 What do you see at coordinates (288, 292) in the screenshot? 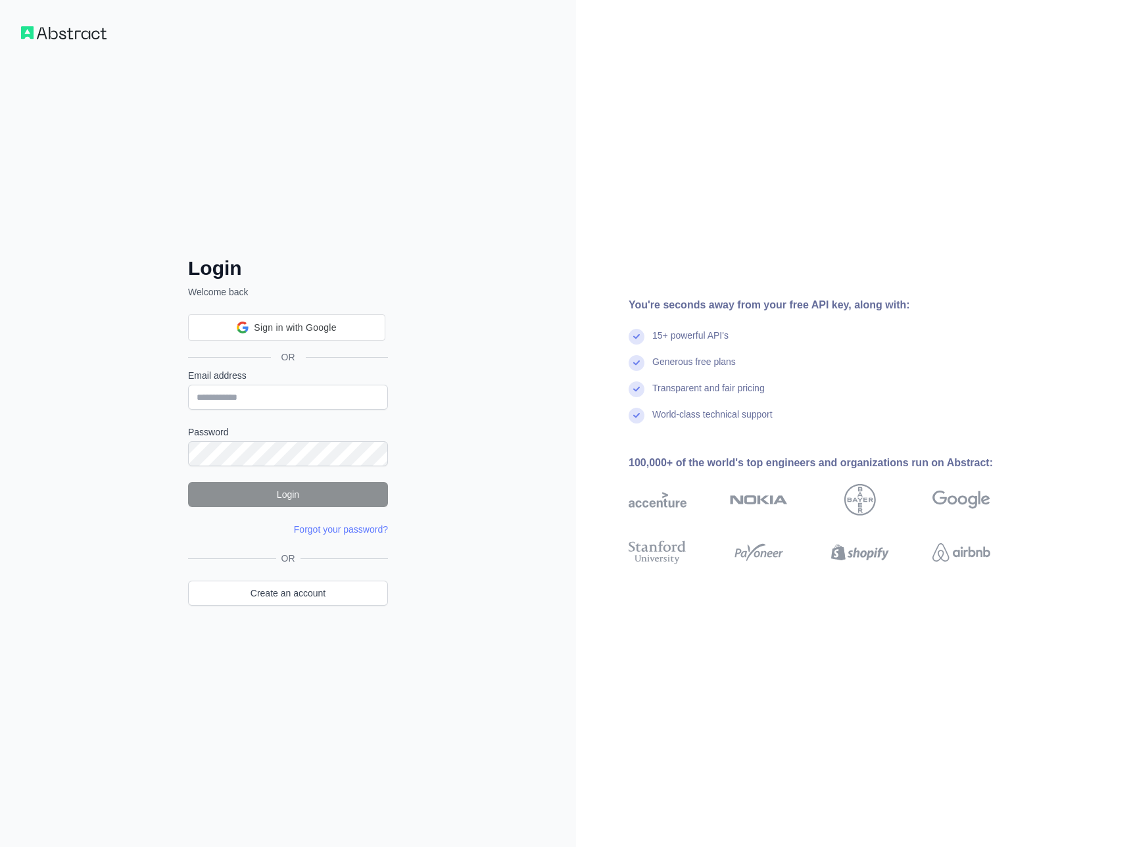
I see `p: Welcome back` at bounding box center [288, 292].